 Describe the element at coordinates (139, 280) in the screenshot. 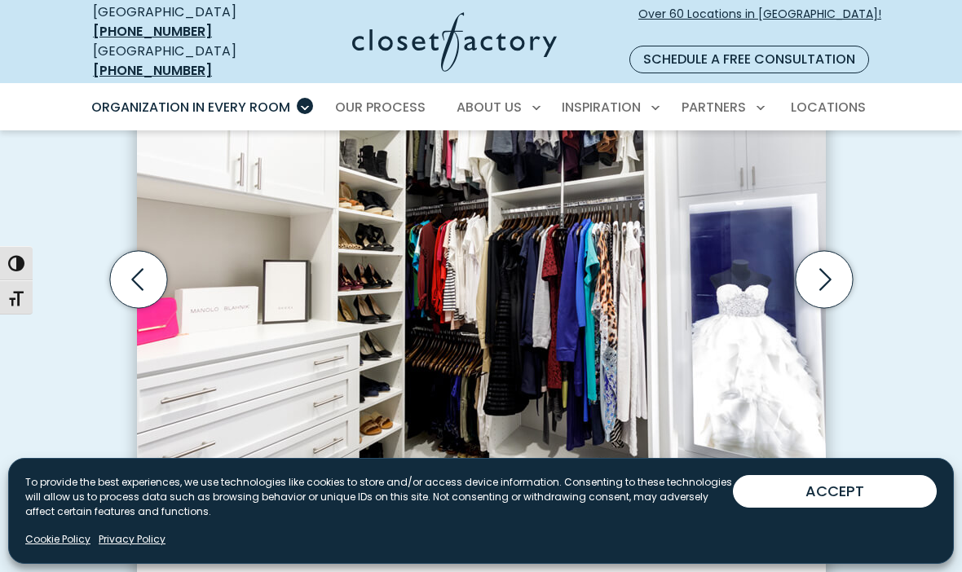

I see `button: Previous slide` at that location.